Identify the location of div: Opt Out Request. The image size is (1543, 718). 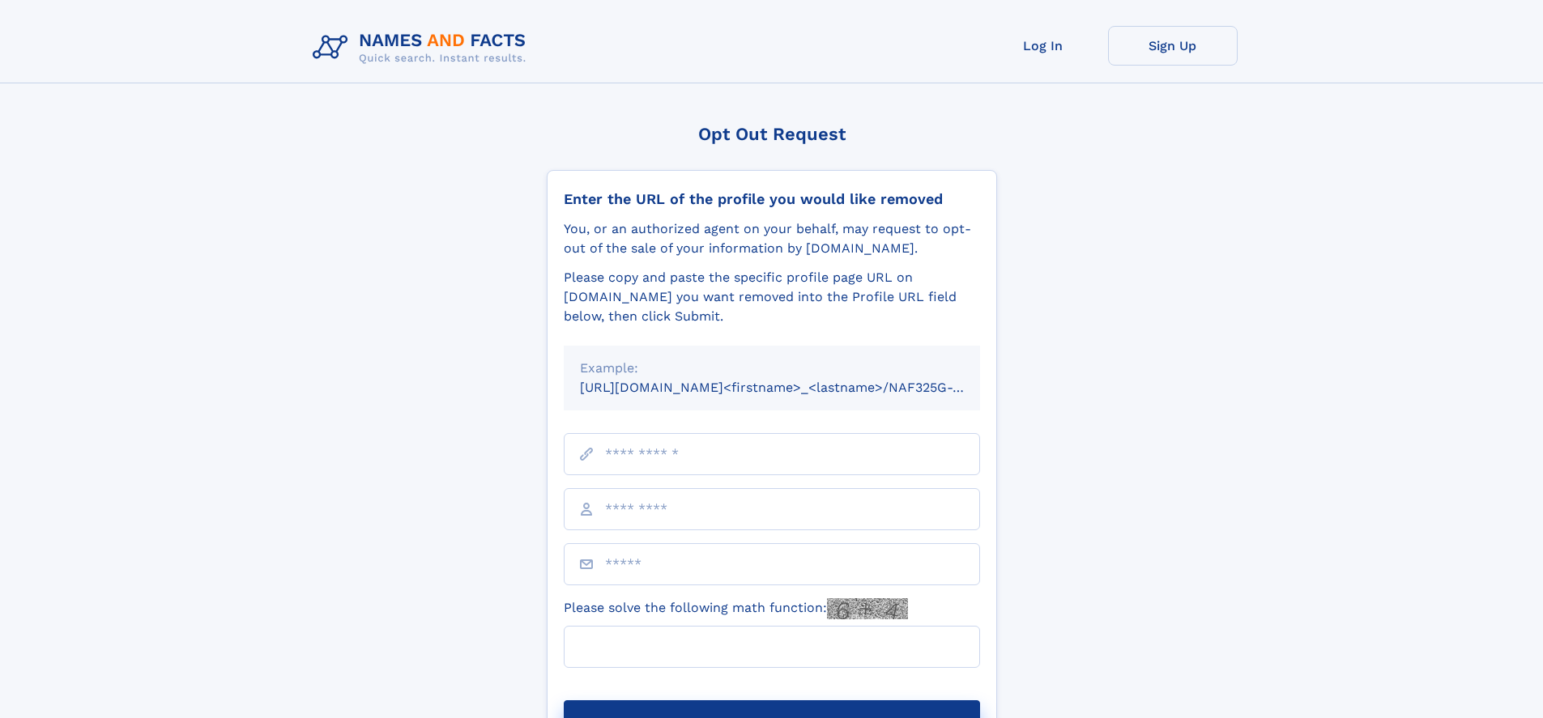
(772, 134).